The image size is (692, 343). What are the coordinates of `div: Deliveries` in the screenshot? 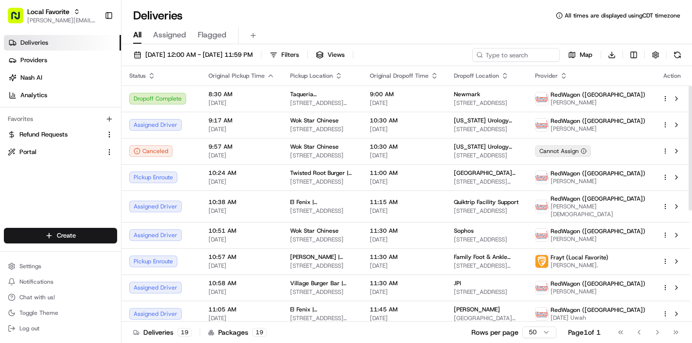 It's located at (162, 332).